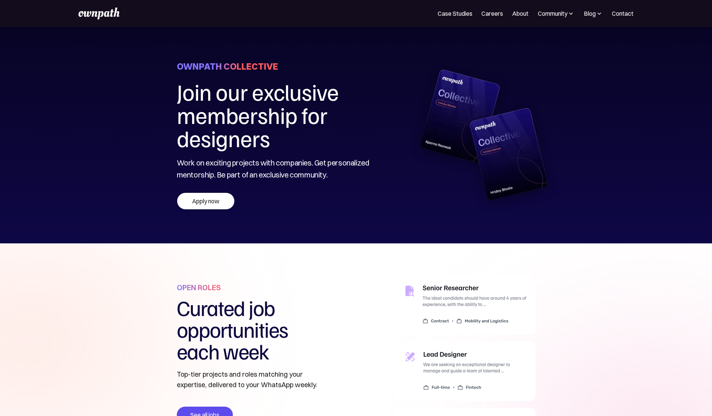 The image size is (712, 416). What do you see at coordinates (493, 13) in the screenshot?
I see `a: Careers` at bounding box center [493, 13].